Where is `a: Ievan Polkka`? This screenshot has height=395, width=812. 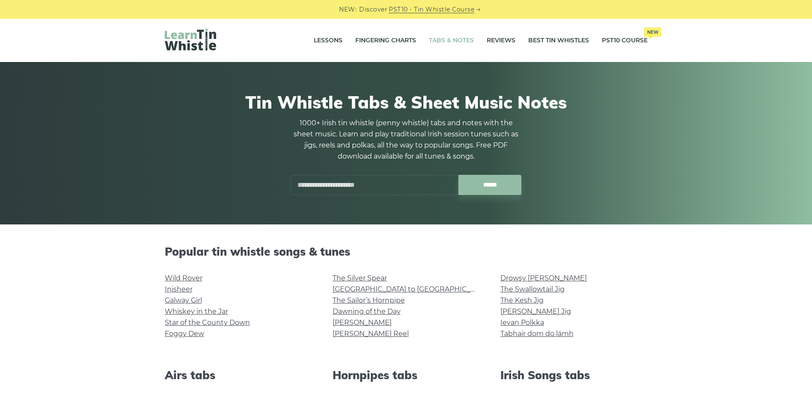 a: Ievan Polkka is located at coordinates (522, 323).